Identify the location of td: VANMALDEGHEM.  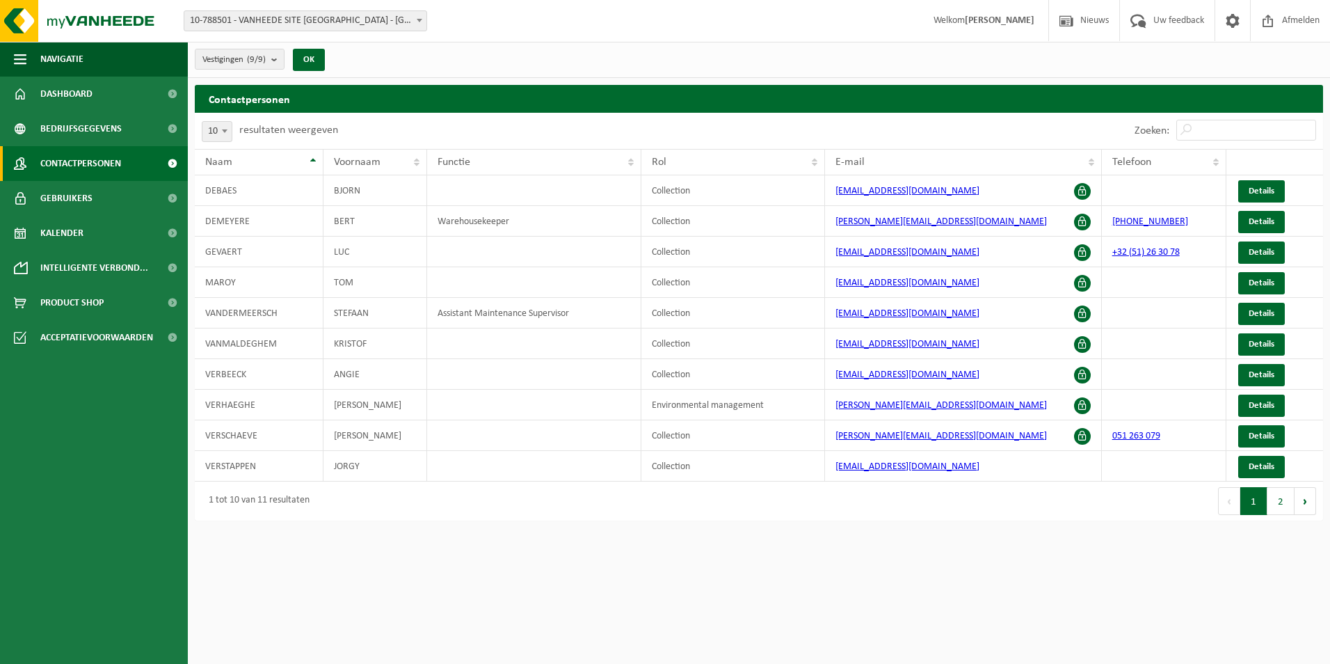
(259, 344).